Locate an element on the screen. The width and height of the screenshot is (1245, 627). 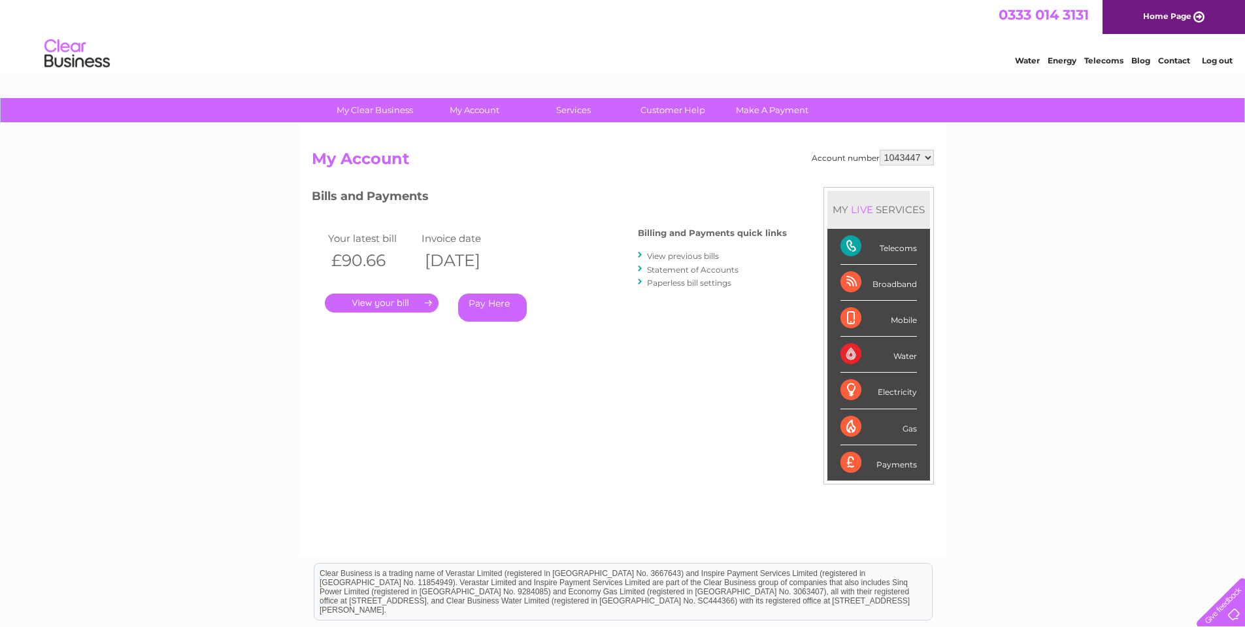
a: Contact is located at coordinates (1174, 60).